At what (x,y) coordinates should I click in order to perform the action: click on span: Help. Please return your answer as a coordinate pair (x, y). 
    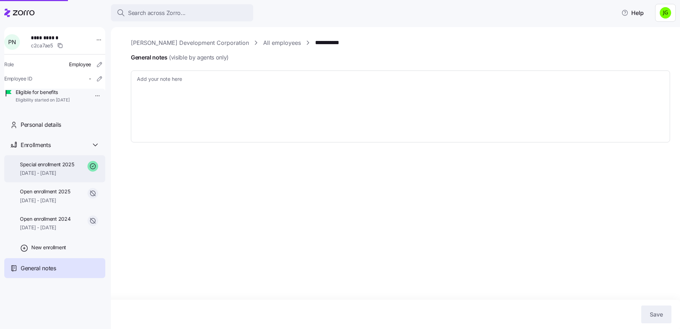
    Looking at the image, I should click on (632, 13).